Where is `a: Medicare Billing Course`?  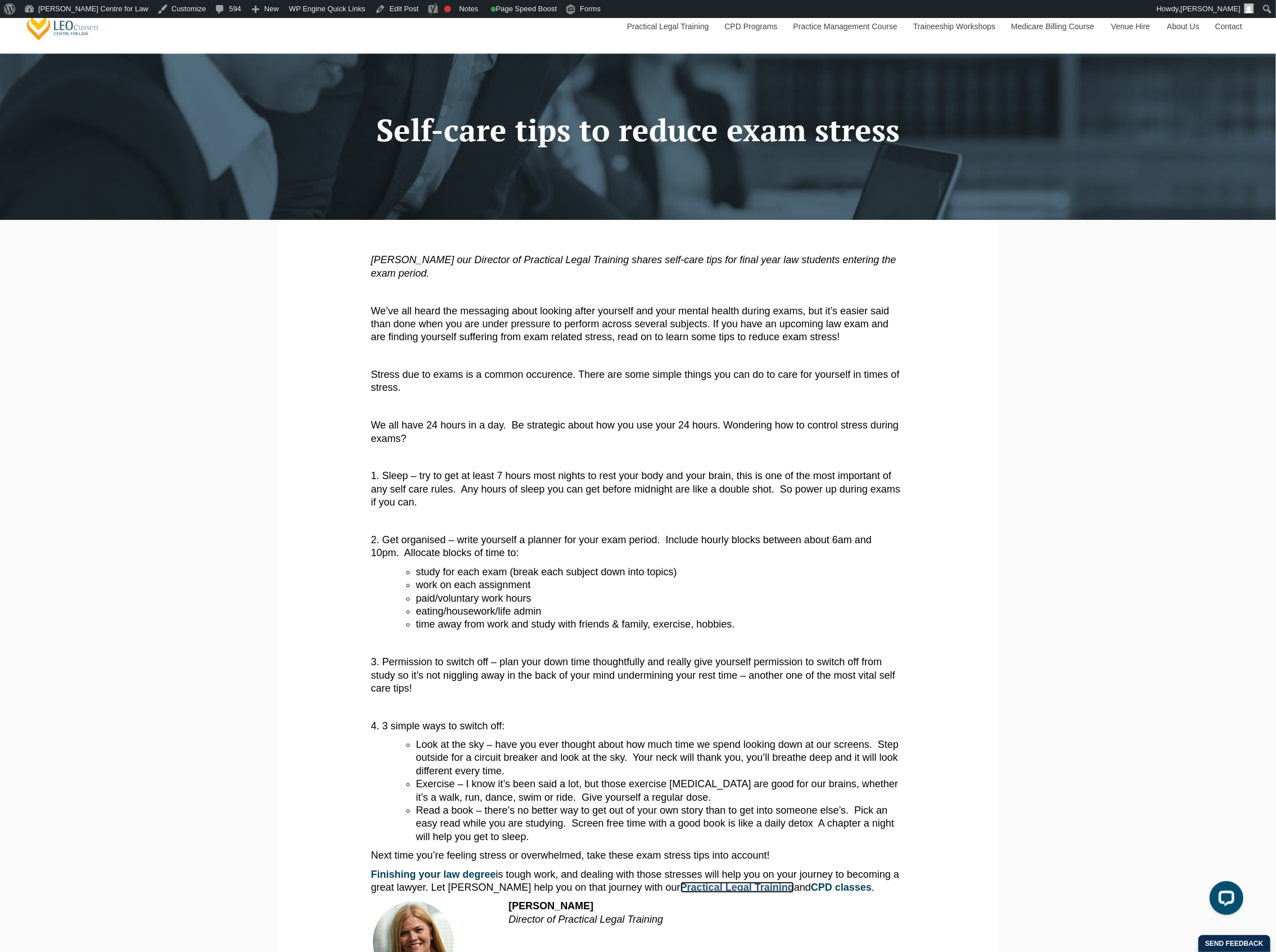 a: Medicare Billing Course is located at coordinates (1052, 26).